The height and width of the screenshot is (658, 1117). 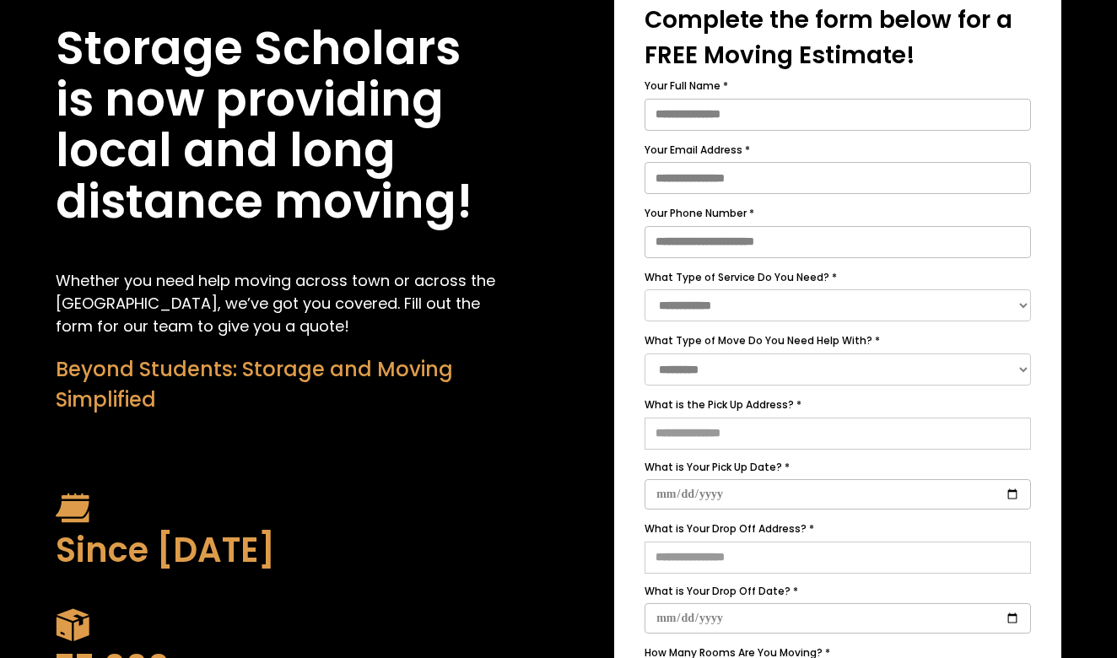 What do you see at coordinates (838, 467) in the screenshot?
I see `label: What is Your Pick Up Date? *` at bounding box center [838, 467].